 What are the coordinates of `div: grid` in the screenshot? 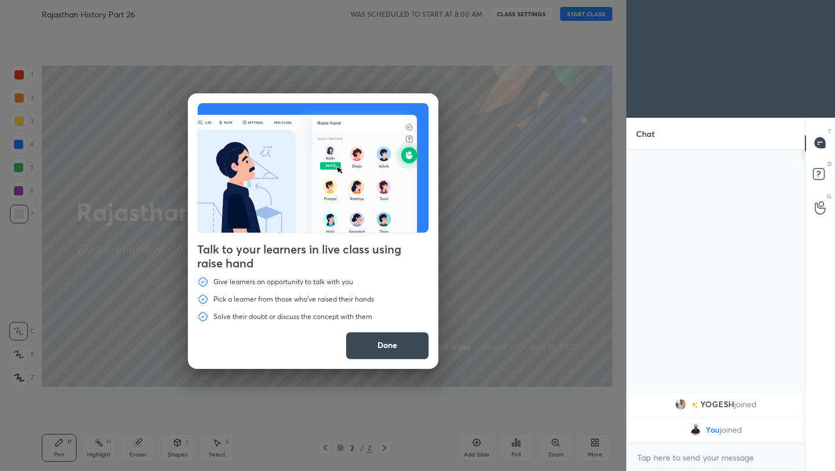 It's located at (716, 417).